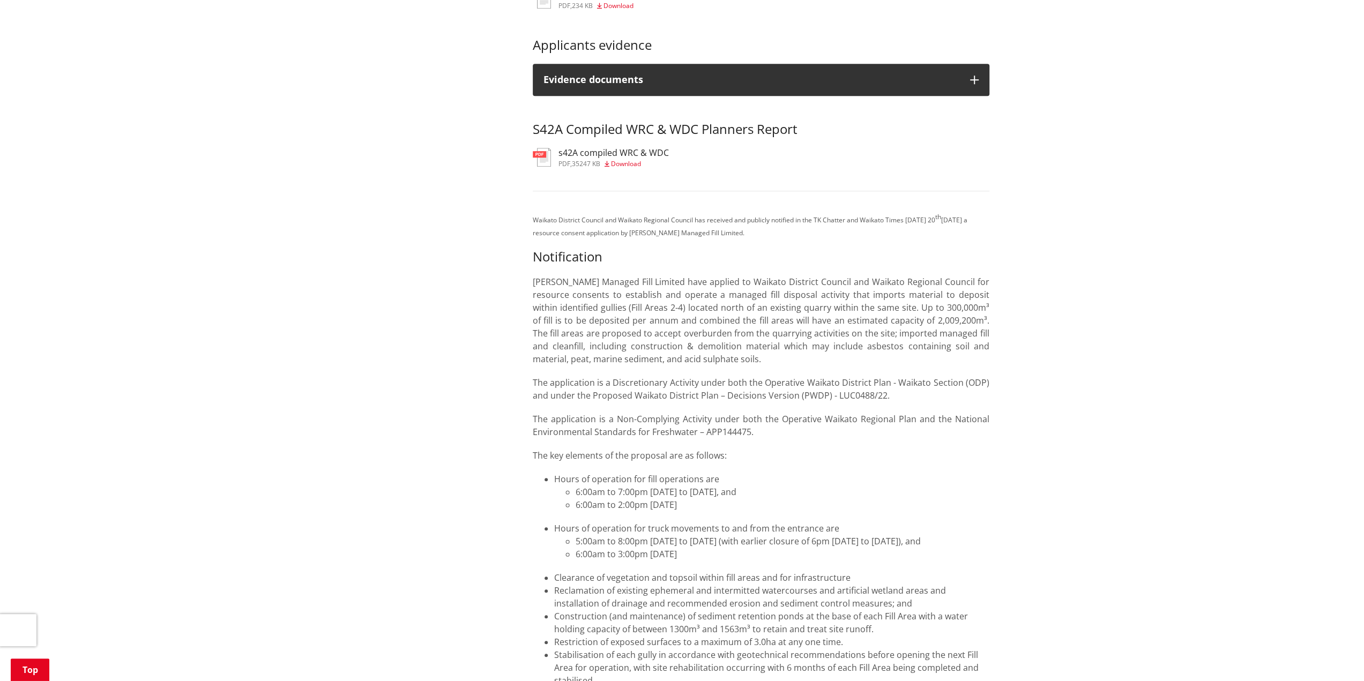 Image resolution: width=1364 pixels, height=681 pixels. What do you see at coordinates (772, 597) in the screenshot?
I see `li: Reclamation of existing ephemeral and intermitted watercourses and artificial wetland areas and i...` at bounding box center [772, 597].